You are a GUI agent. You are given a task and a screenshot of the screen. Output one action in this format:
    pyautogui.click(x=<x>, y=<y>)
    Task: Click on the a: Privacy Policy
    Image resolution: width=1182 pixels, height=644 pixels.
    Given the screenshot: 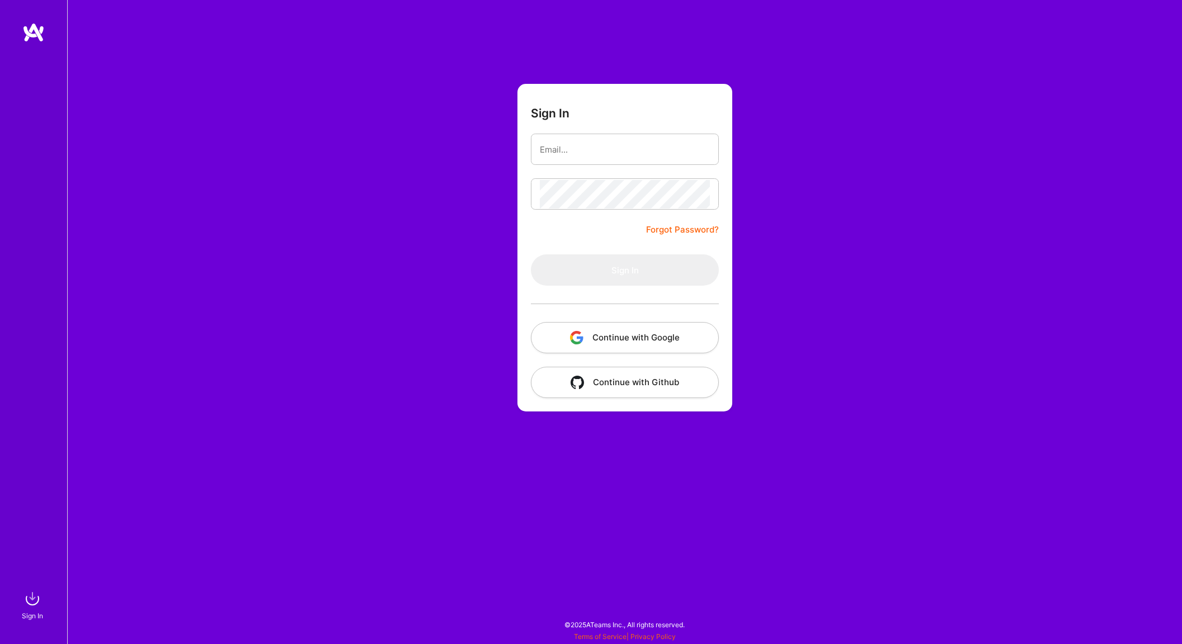 What is the action you would take?
    pyautogui.click(x=653, y=636)
    